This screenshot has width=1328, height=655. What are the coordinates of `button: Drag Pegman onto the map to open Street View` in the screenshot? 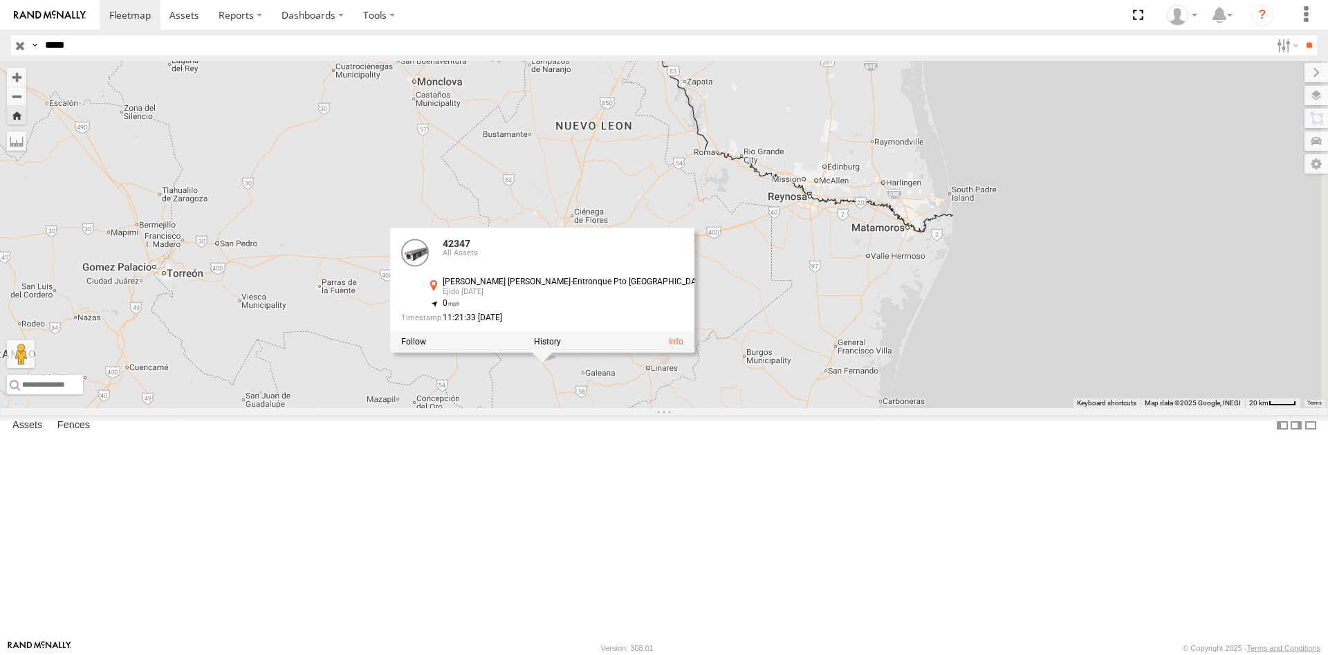 It's located at (21, 354).